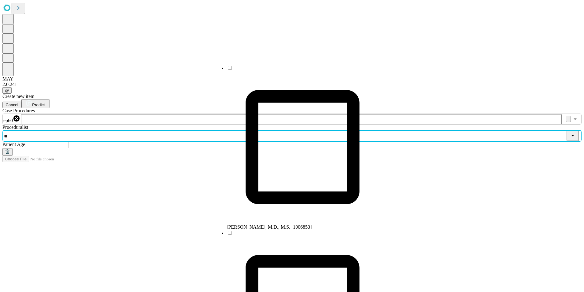  I want to click on button: Predict, so click(35, 103).